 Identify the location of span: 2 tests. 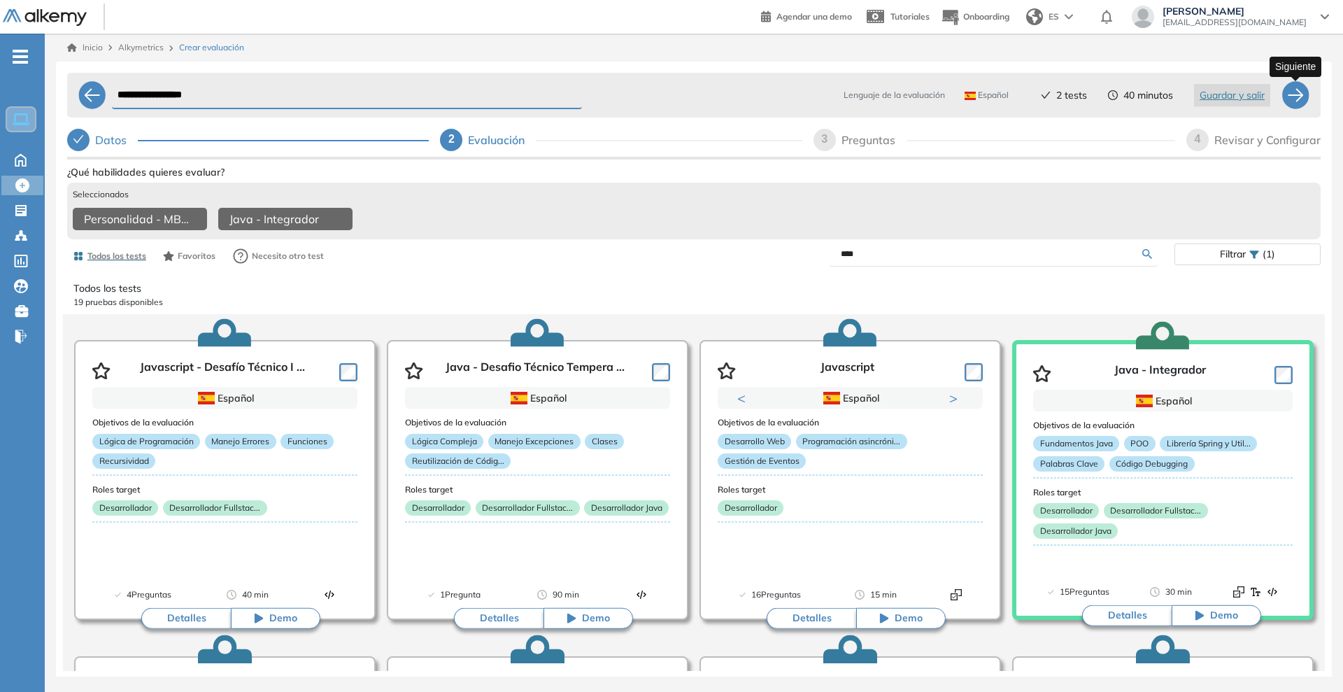
(1072, 95).